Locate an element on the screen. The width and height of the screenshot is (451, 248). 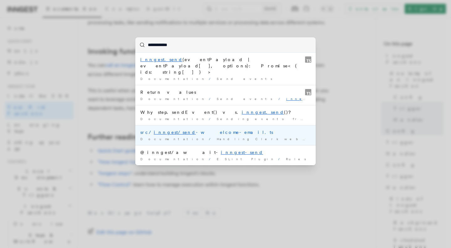
div: (eventPayload | eventPayload[], options): Promise<{ ids: string[] }> is located at coordinates (225, 66).